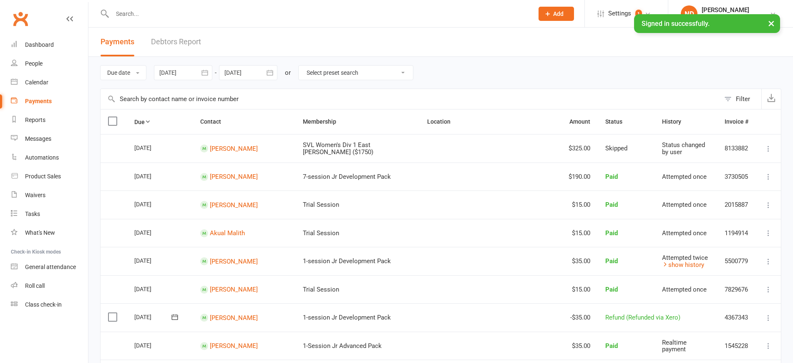 This screenshot has height=363, width=793. I want to click on a: Product Sales, so click(49, 176).